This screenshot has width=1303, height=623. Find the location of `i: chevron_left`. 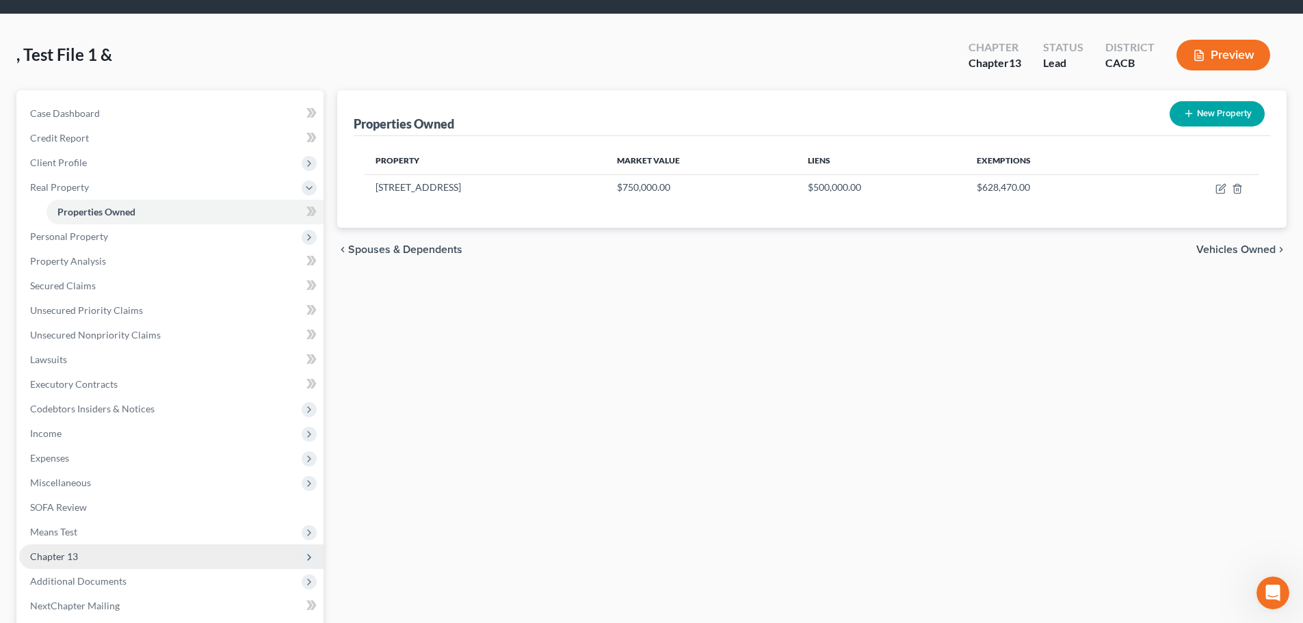

i: chevron_left is located at coordinates (343, 250).